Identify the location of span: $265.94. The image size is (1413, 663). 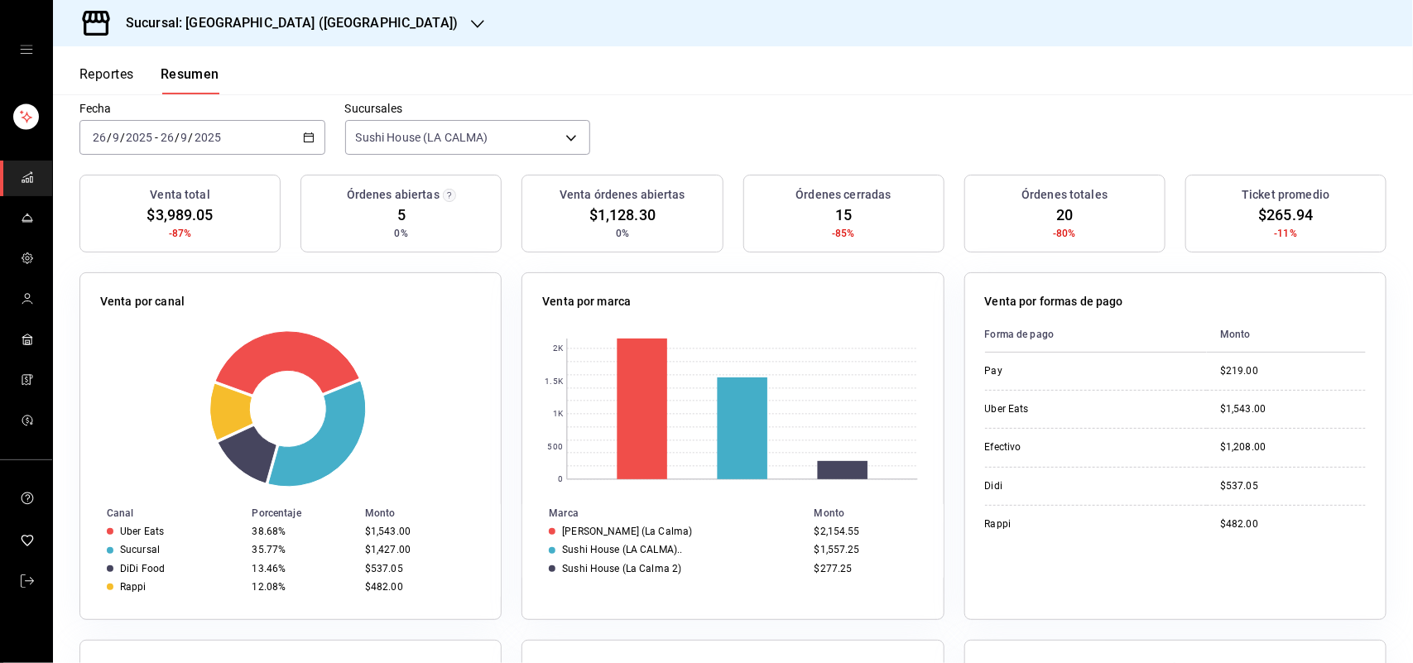
(1285, 214).